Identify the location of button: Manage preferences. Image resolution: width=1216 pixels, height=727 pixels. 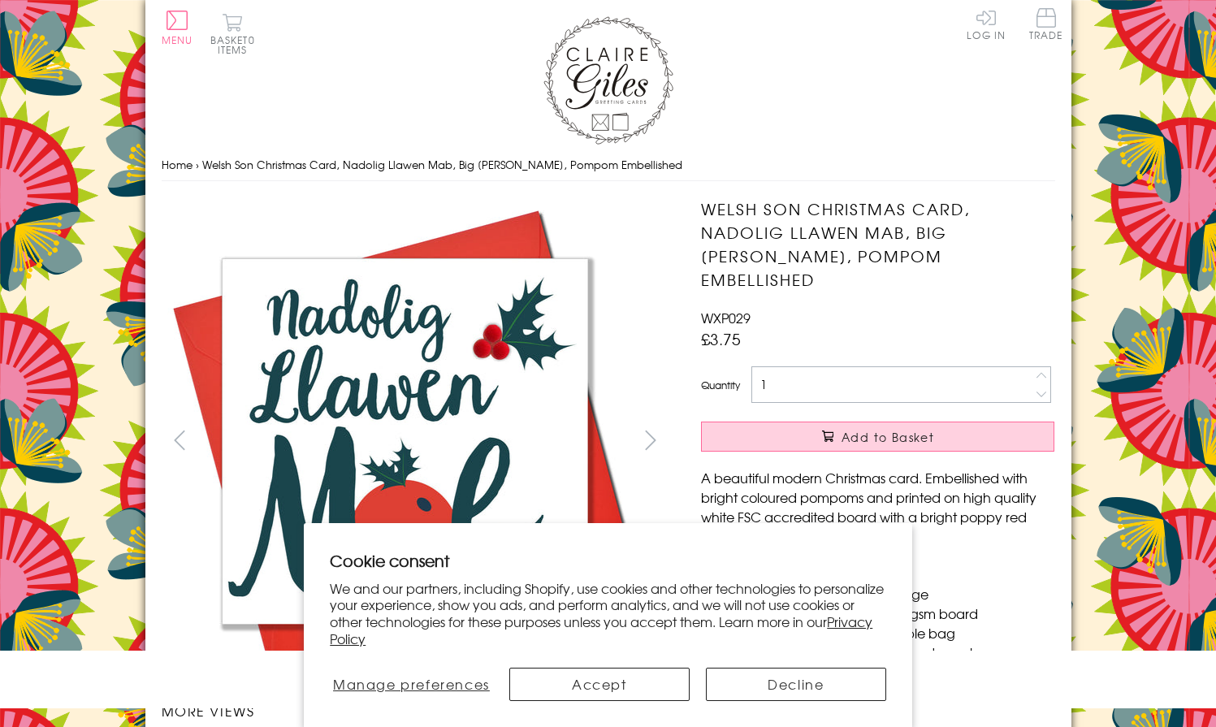
(411, 684).